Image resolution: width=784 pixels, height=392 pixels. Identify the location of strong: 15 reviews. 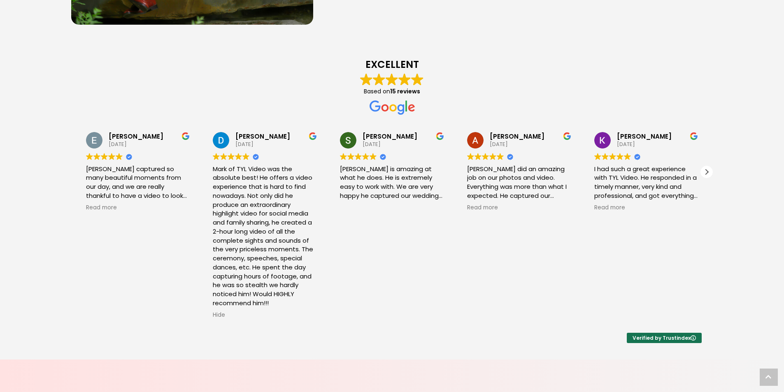
(405, 91).